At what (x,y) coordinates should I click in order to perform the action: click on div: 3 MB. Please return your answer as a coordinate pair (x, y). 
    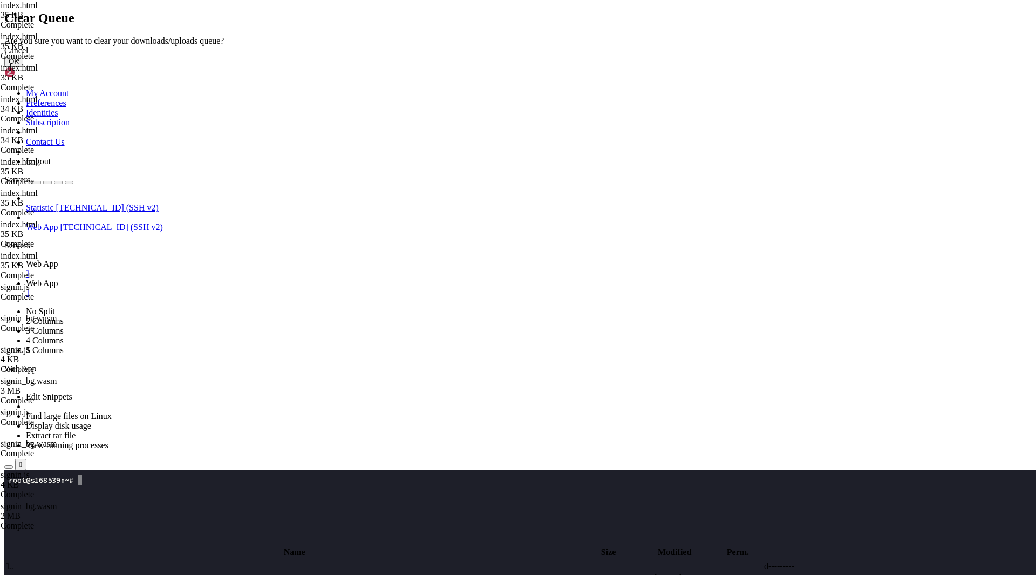
    Looking at the image, I should click on (50, 391).